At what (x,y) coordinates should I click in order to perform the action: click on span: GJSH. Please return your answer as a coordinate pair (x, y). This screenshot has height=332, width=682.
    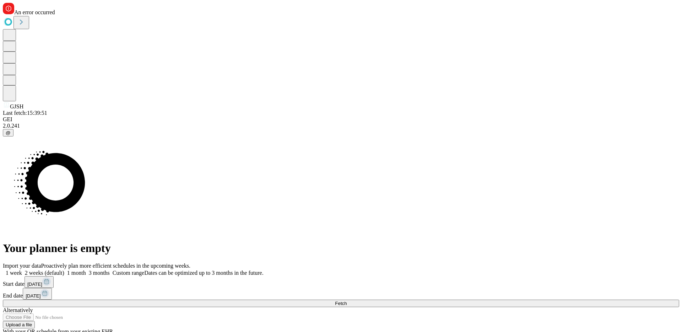
    Looking at the image, I should click on (17, 106).